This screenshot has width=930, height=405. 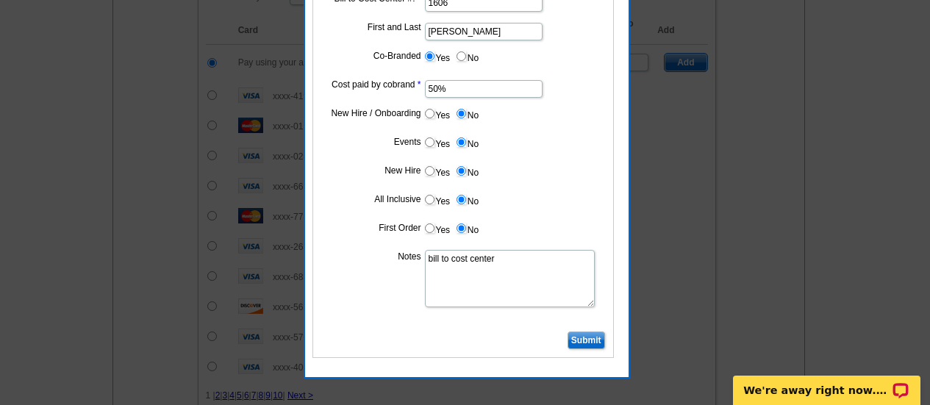 What do you see at coordinates (178, 32) in the screenshot?
I see `button: Open LiveChat chat widget` at bounding box center [178, 32].